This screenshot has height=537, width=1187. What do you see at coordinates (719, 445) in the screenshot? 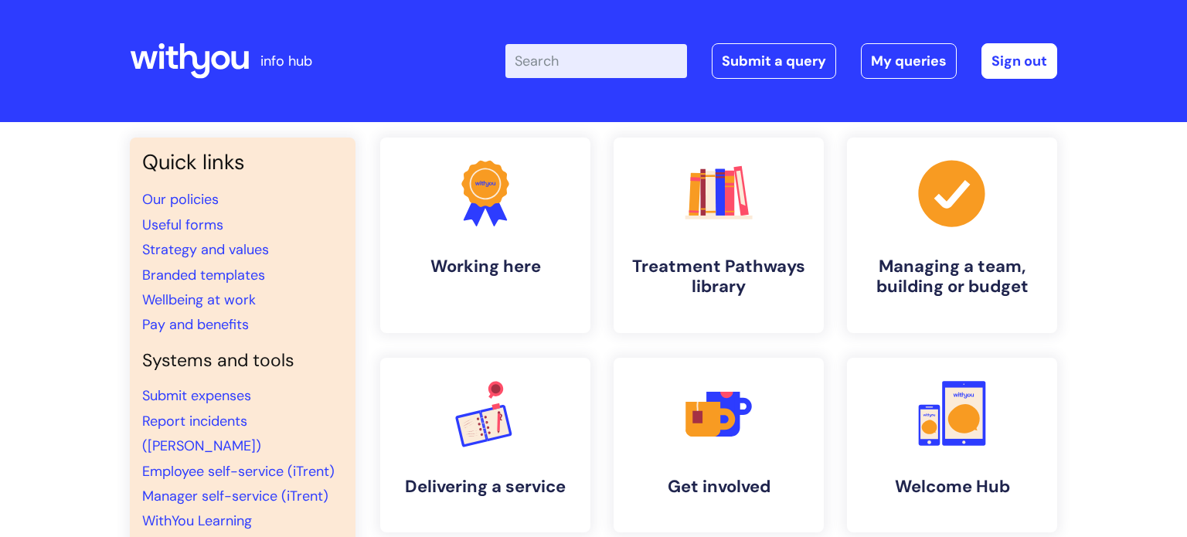
I see `a: Get involved` at bounding box center [719, 445].